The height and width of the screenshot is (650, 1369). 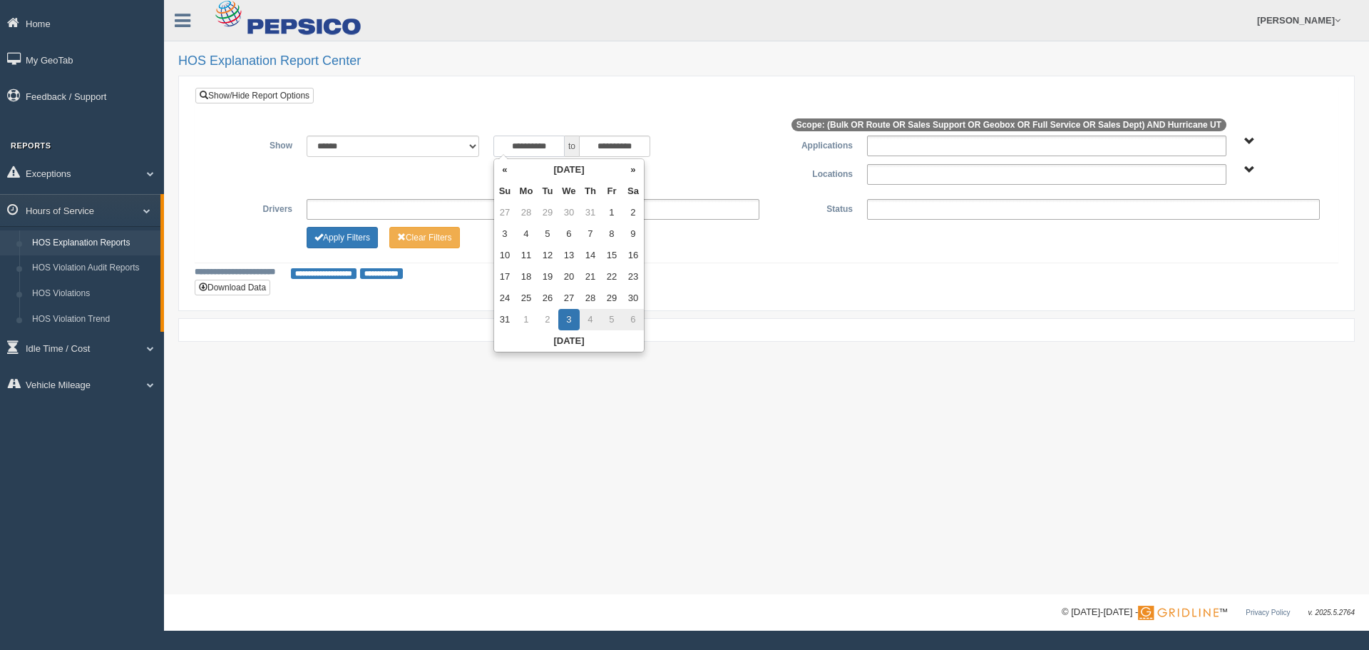 What do you see at coordinates (526, 298) in the screenshot?
I see `td: 25` at bounding box center [526, 298].